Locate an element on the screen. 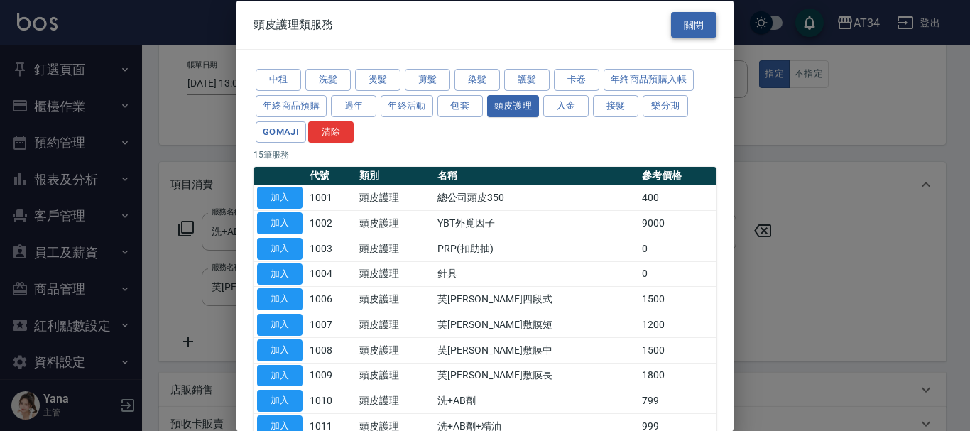 Image resolution: width=970 pixels, height=431 pixels. button: 接髮 is located at coordinates (616, 105).